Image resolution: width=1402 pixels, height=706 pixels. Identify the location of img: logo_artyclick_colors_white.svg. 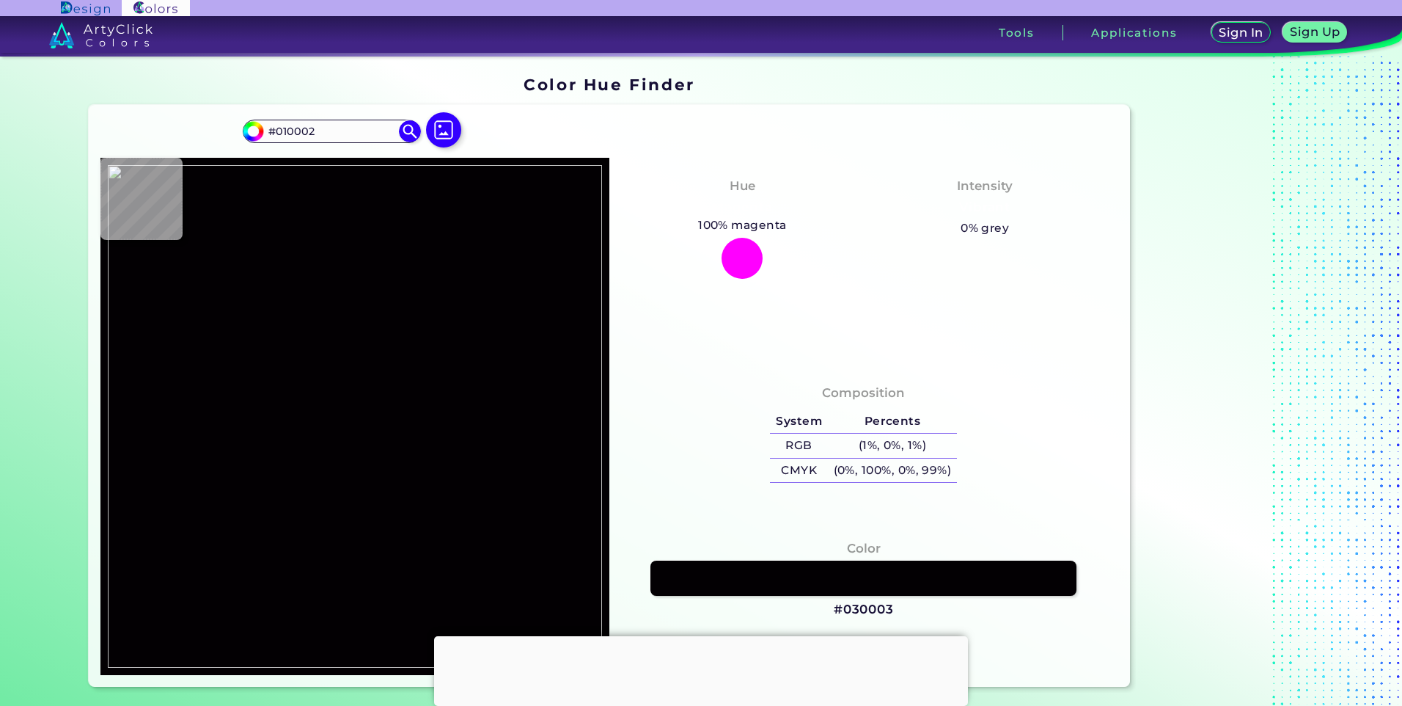
(100, 35).